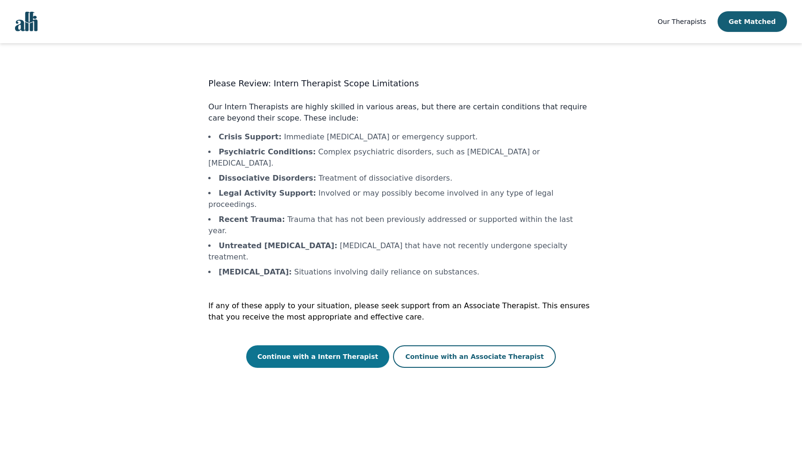  I want to click on button: Continue with a Intern Therapist, so click(318, 356).